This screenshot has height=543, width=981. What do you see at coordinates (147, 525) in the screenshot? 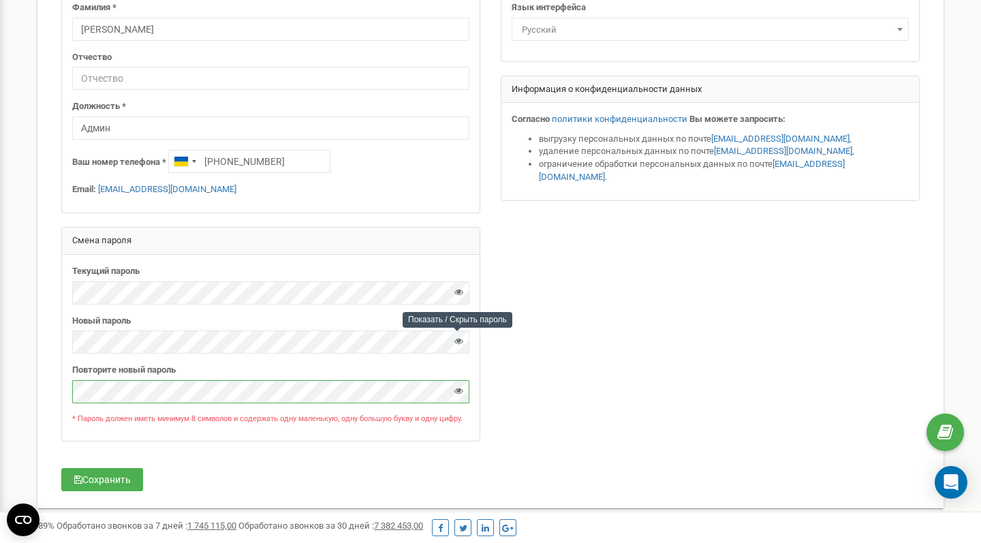
I see `span: Обработано звонков за 7 дней :` at bounding box center [147, 525].